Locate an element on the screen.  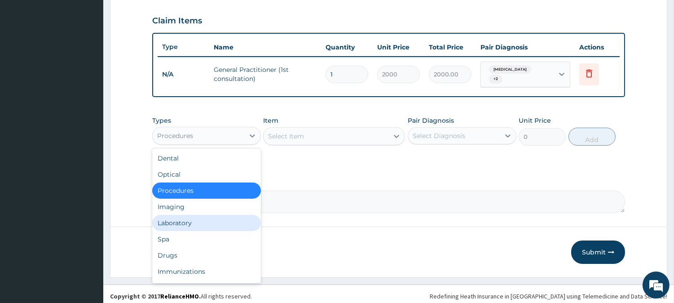
img: d_794563401_company_1708531726252_794563401 is located at coordinates (26, 56).